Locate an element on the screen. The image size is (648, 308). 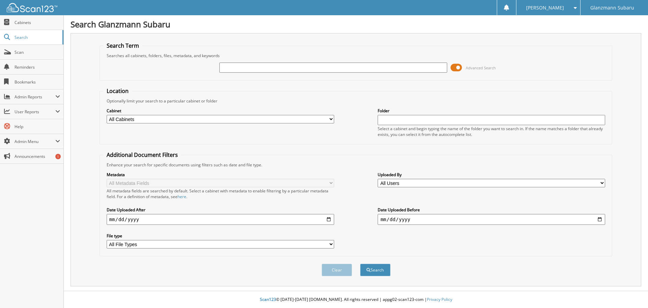
span: Cabinets is located at coordinates (37, 22).